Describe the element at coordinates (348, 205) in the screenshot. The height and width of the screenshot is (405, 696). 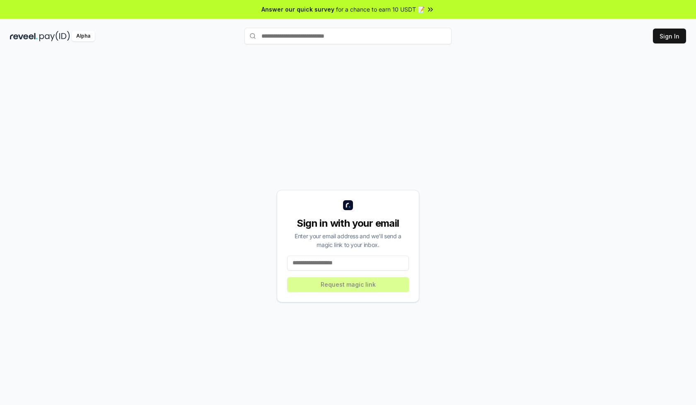
I see `img: logo_small` at that location.